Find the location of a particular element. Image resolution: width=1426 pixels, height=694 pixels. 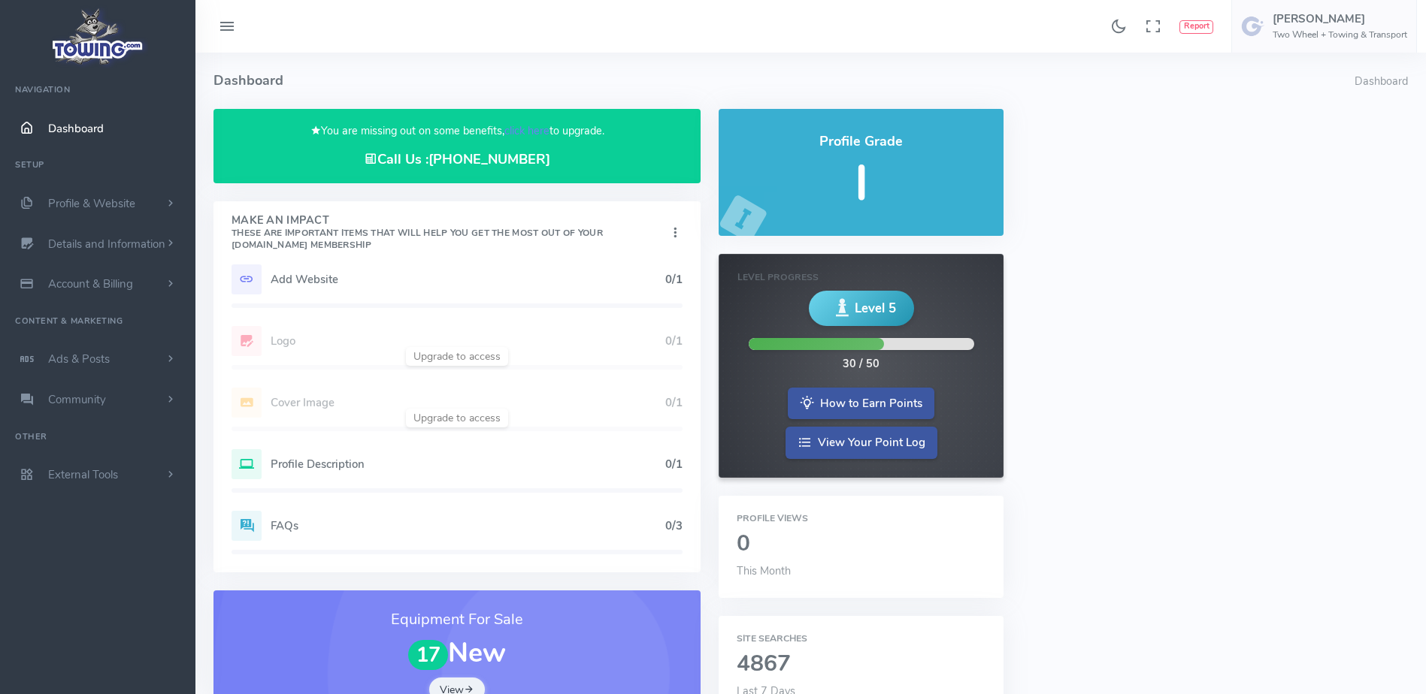

h6: Profile Views is located at coordinates (860, 519).